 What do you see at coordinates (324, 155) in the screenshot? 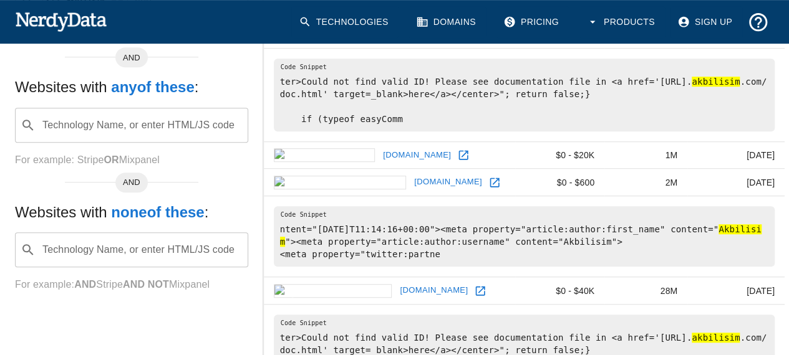
I see `img: evivek.com icon` at bounding box center [324, 155].